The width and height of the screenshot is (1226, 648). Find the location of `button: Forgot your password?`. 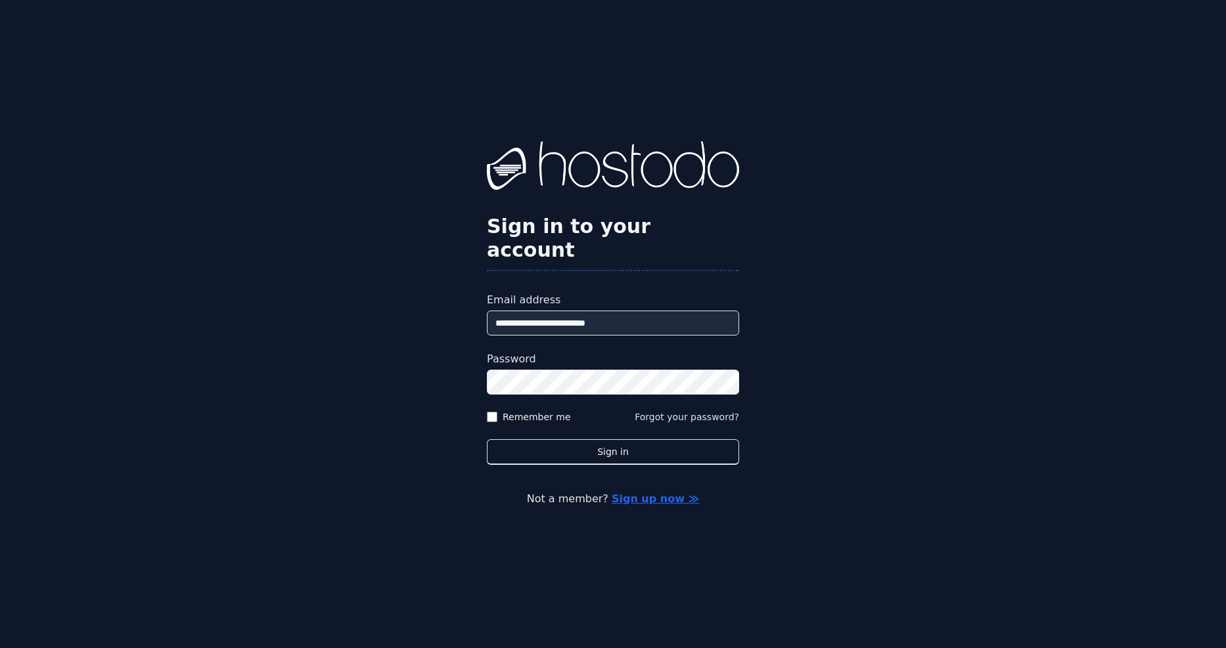

button: Forgot your password? is located at coordinates (686, 417).